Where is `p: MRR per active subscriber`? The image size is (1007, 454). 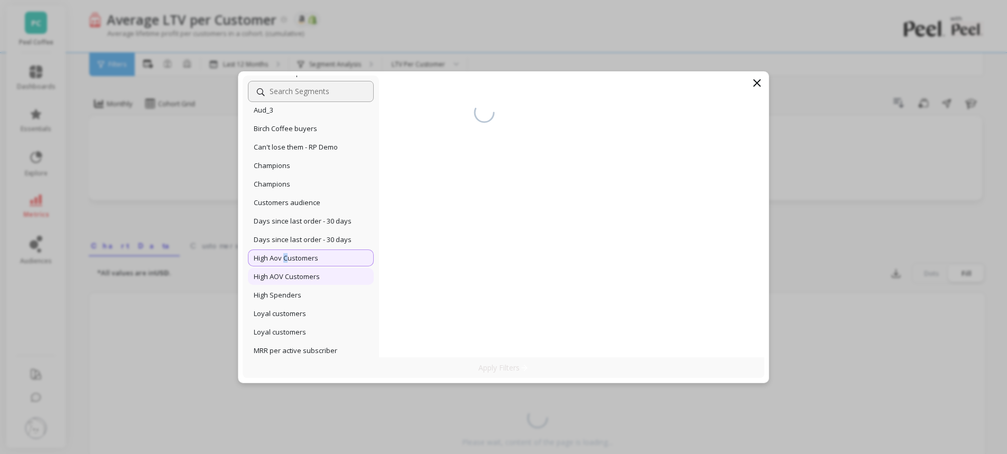
p: MRR per active subscriber is located at coordinates (295, 350).